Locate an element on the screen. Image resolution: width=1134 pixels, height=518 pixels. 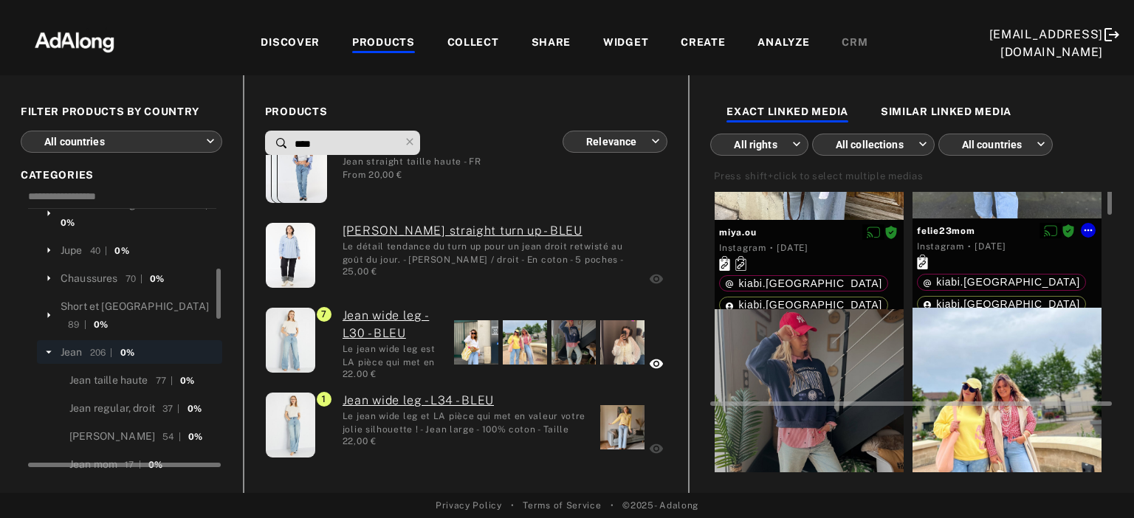
div: Chaussures is located at coordinates (89, 278).